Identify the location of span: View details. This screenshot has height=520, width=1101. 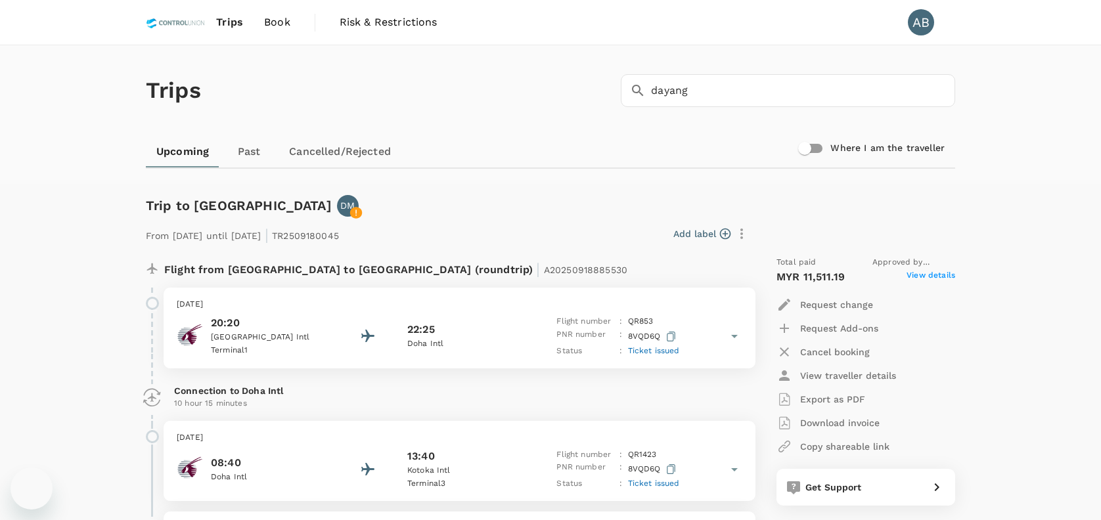
(930, 277).